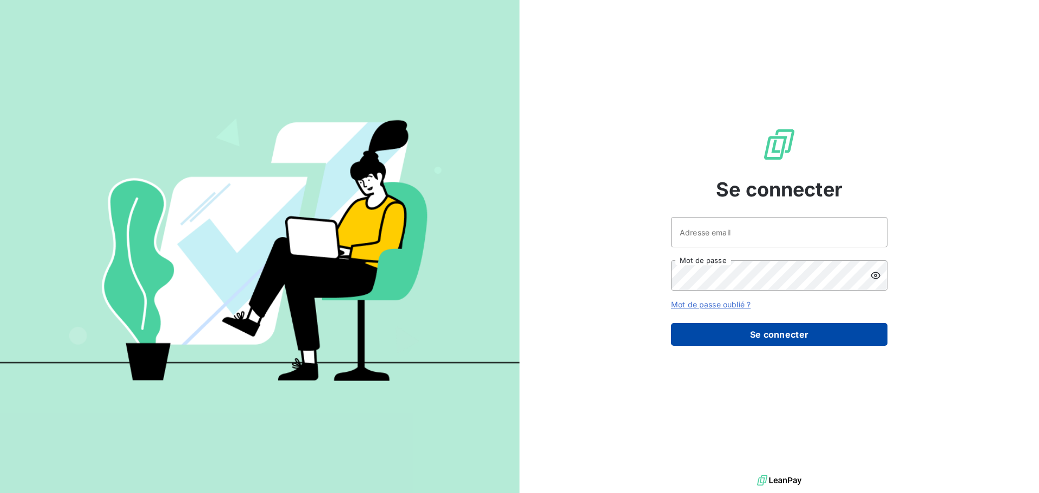 This screenshot has height=493, width=1039. I want to click on img: logo, so click(779, 480).